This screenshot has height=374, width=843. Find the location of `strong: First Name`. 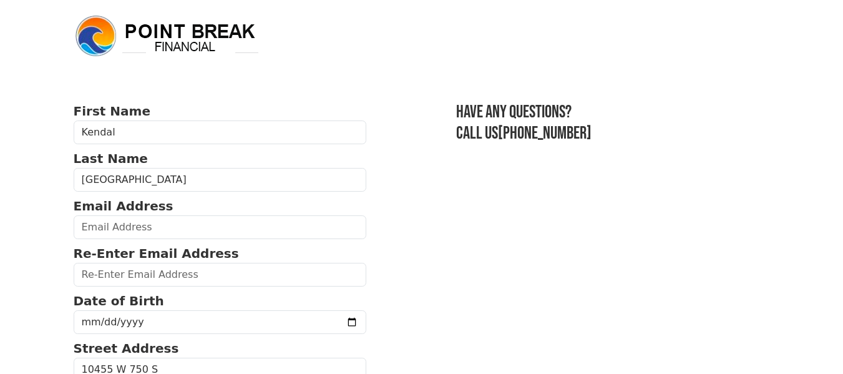

strong: First Name is located at coordinates (112, 111).